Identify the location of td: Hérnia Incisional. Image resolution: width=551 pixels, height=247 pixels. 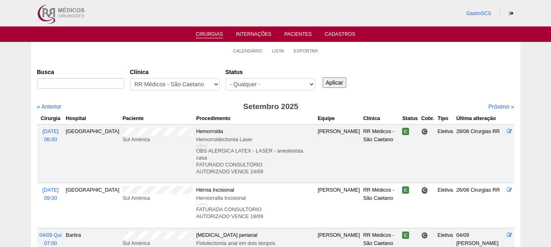
(255, 206).